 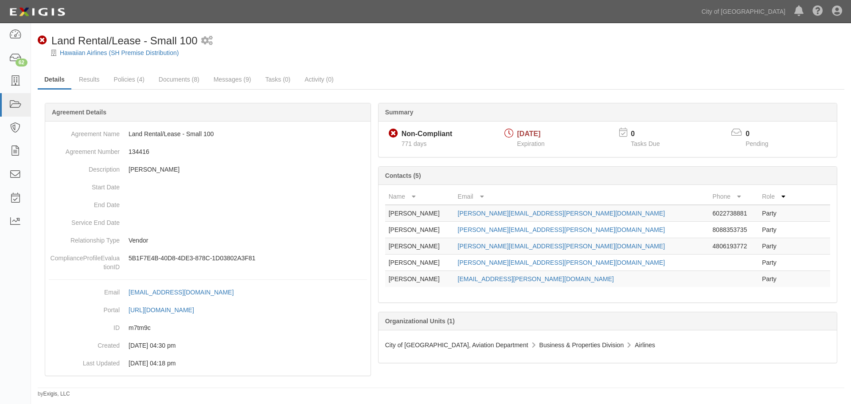 I want to click on div: 62, so click(x=21, y=62).